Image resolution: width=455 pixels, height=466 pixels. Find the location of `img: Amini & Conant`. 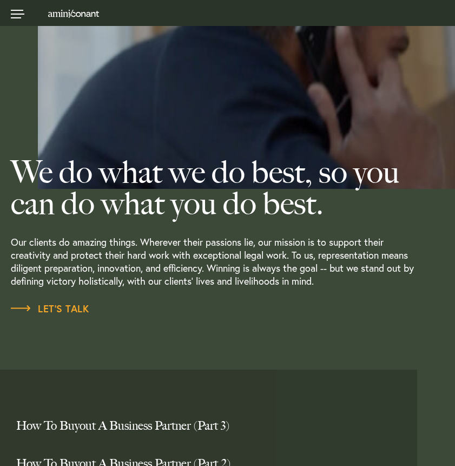

img: Amini & Conant is located at coordinates (74, 14).